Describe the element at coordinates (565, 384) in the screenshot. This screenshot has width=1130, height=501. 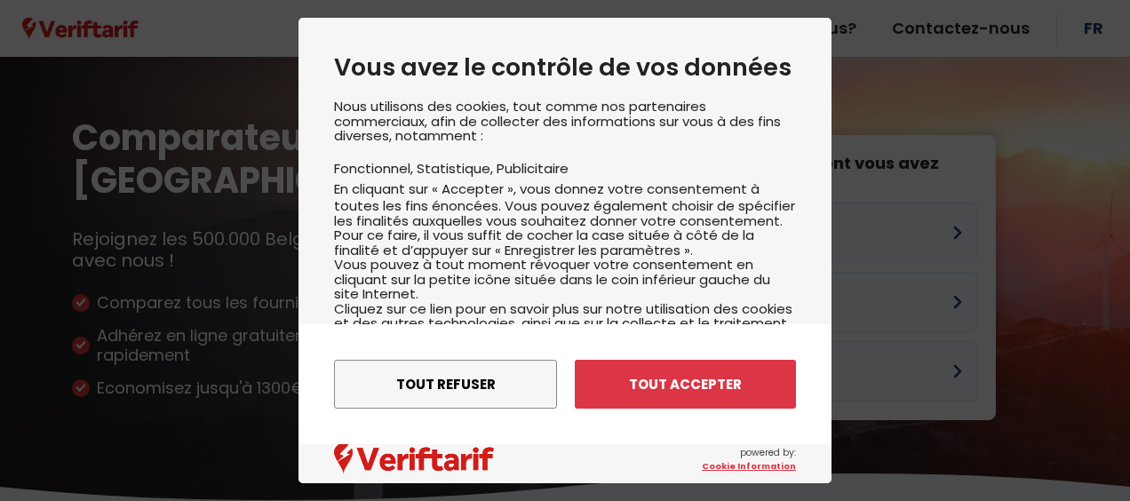
I see `div: menu` at that location.